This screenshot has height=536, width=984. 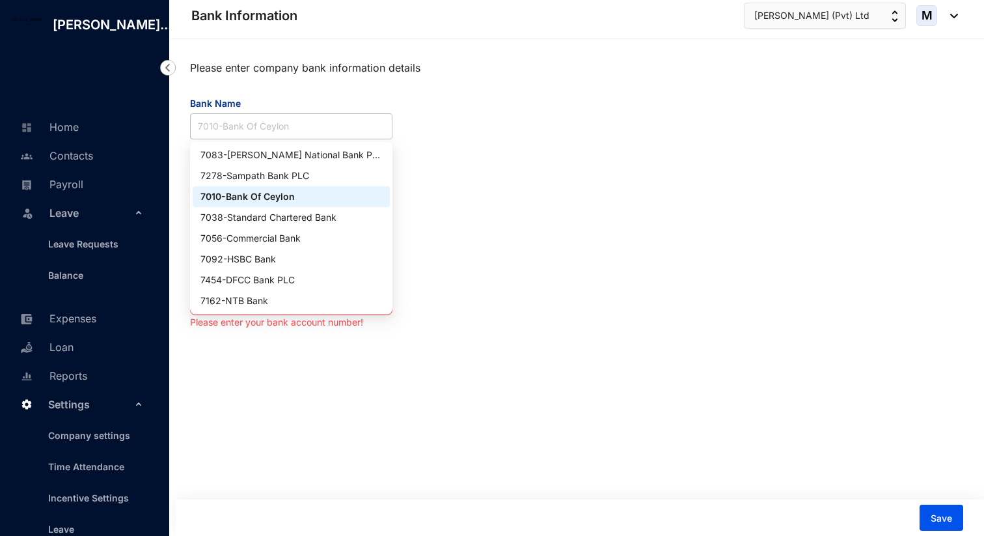 What do you see at coordinates (56, 528) in the screenshot?
I see `a: Leave` at bounding box center [56, 528].